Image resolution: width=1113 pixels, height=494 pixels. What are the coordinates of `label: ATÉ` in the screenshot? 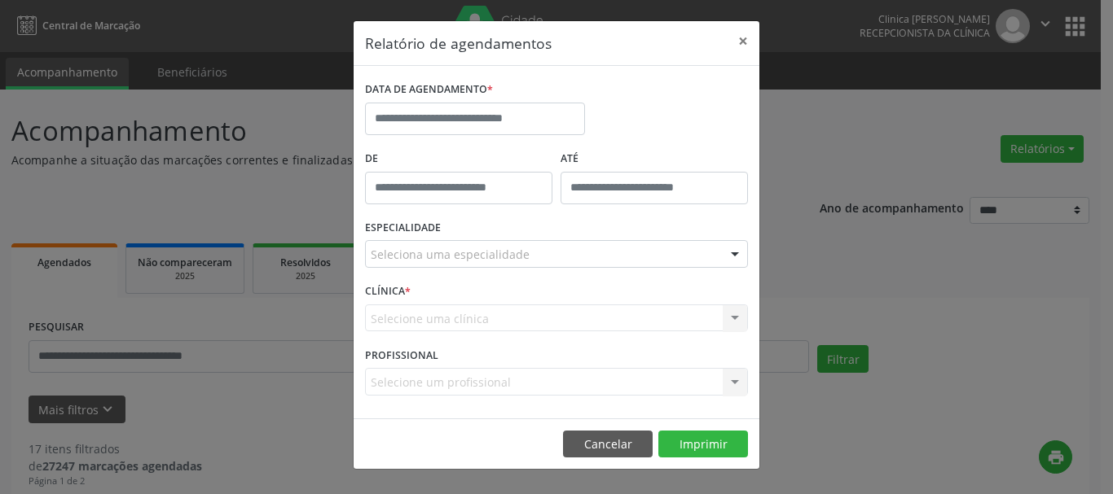 It's located at (654, 159).